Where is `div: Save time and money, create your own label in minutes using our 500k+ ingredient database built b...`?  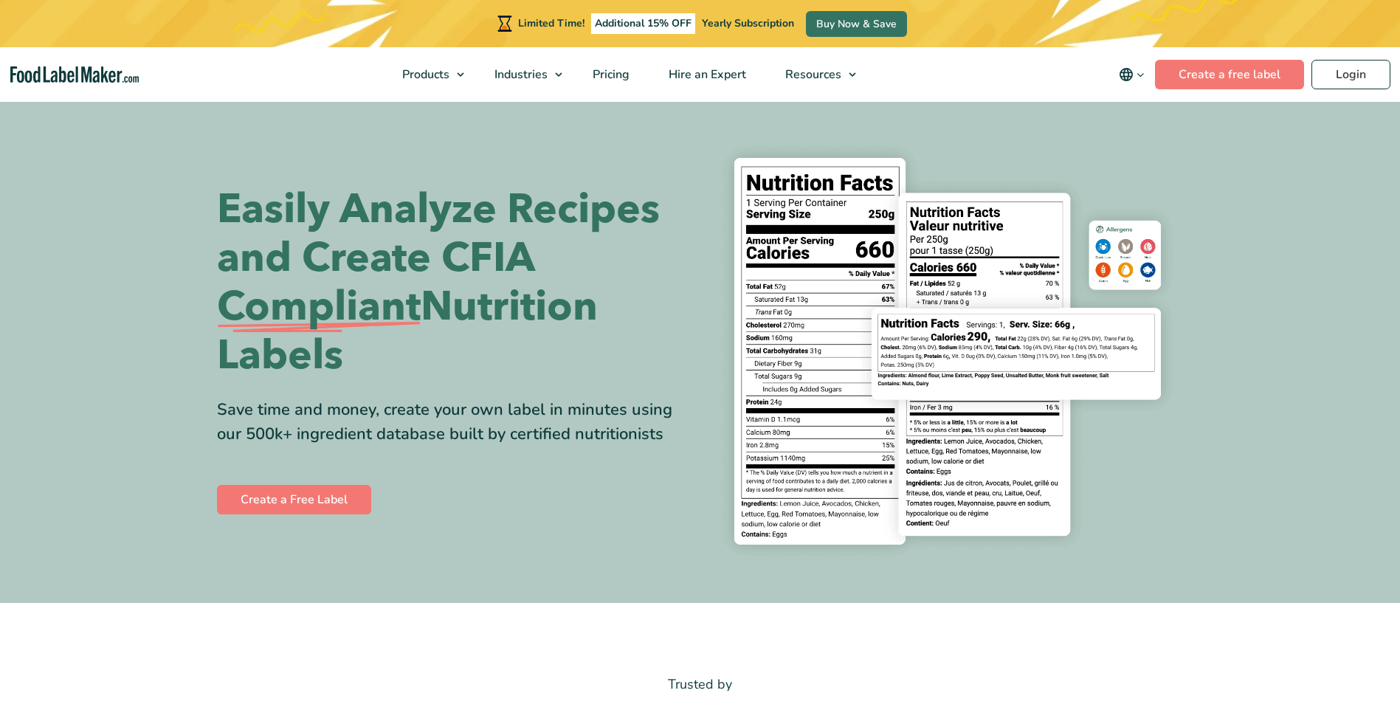 div: Save time and money, create your own label in minutes using our 500k+ ingredient database built b... is located at coordinates (453, 422).